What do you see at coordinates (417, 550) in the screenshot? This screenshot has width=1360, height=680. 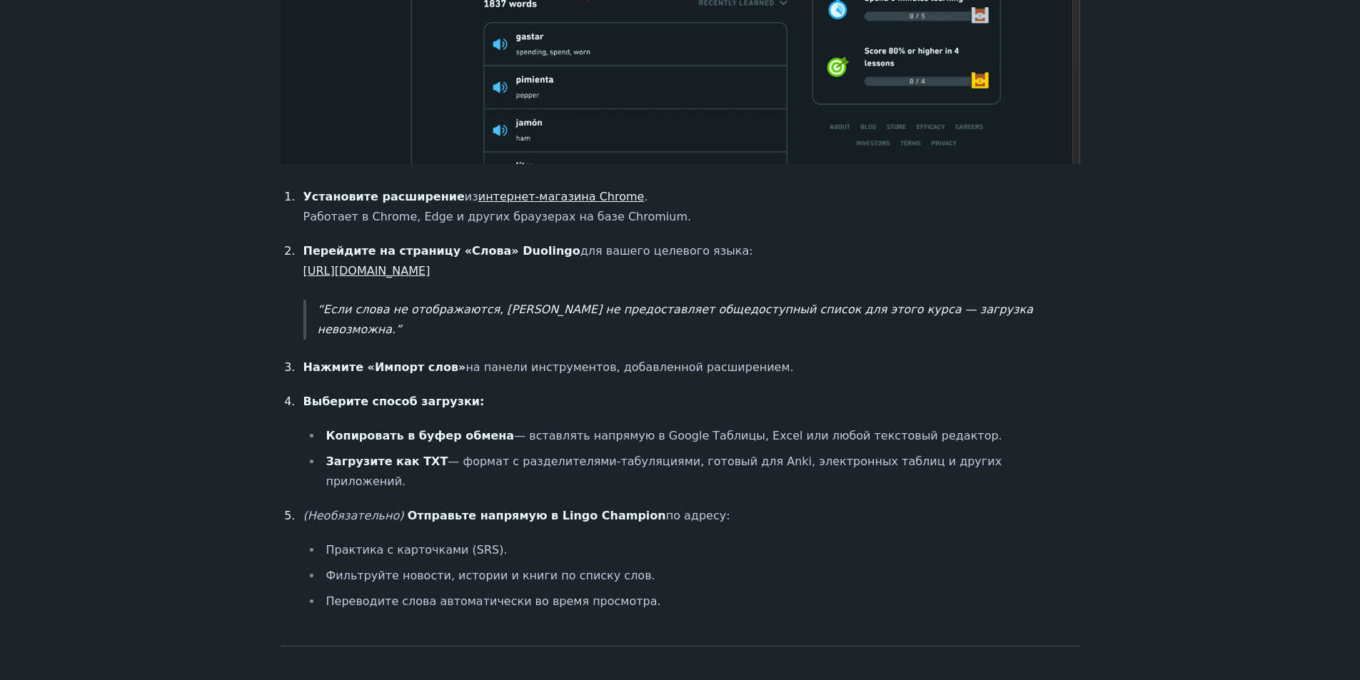 I see `font: Практика с карточками (SRS).` at bounding box center [417, 550].